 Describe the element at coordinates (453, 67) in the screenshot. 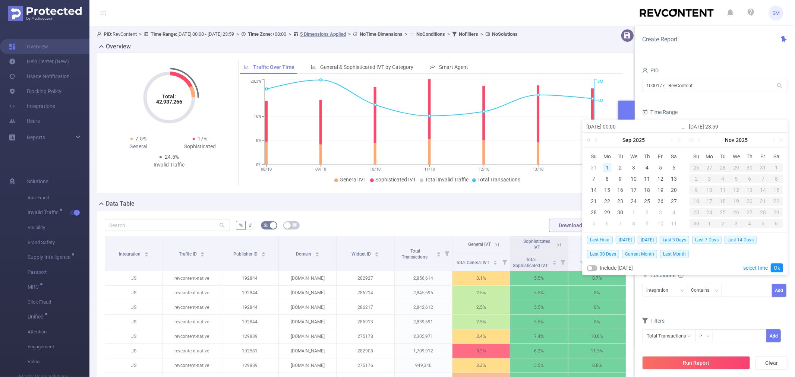

I see `span: Smart Agent` at that location.